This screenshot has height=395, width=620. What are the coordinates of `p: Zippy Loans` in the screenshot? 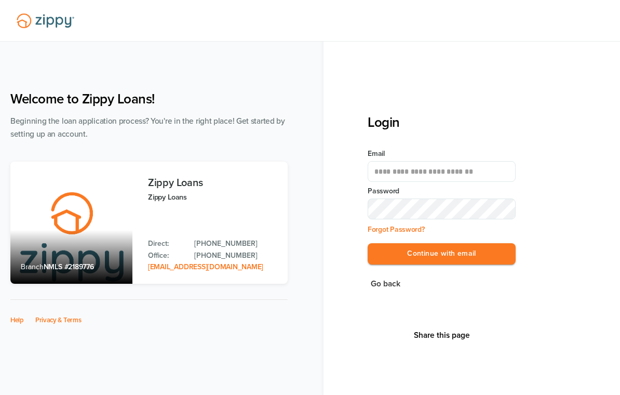 It's located at (212, 197).